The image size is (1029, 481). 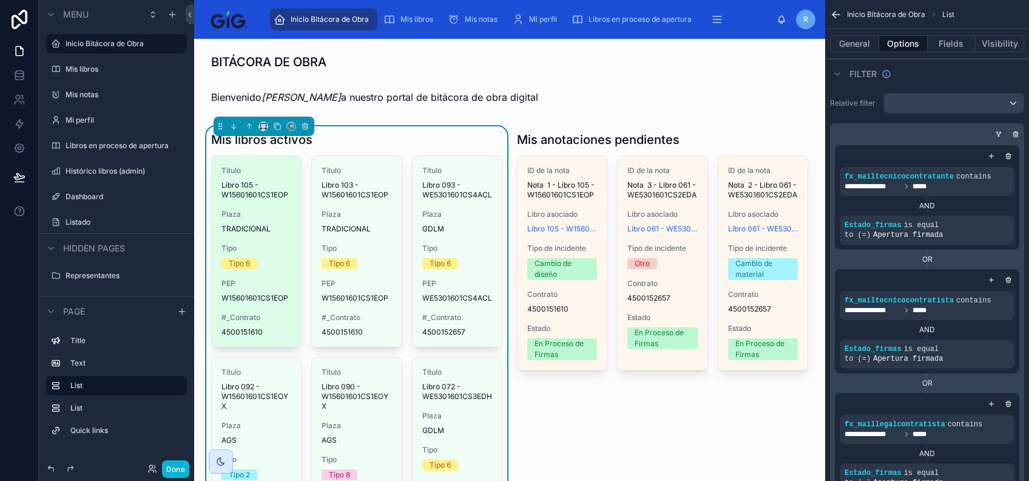 I want to click on span: W15601601CS1EOP, so click(x=356, y=298).